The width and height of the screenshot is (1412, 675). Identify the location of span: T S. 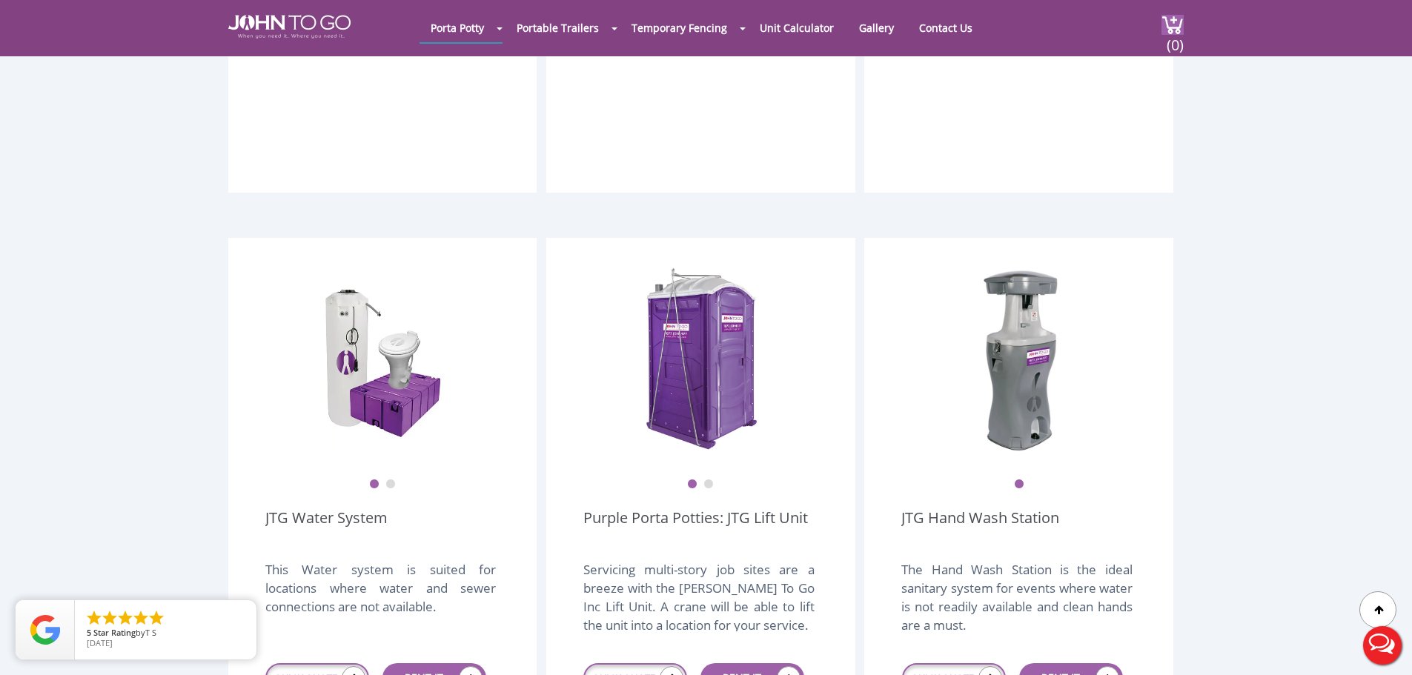
(151, 632).